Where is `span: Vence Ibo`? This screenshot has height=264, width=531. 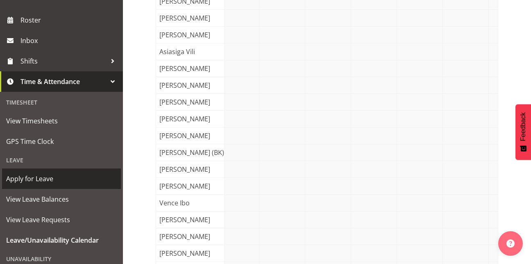 span: Vence Ibo is located at coordinates (174, 203).